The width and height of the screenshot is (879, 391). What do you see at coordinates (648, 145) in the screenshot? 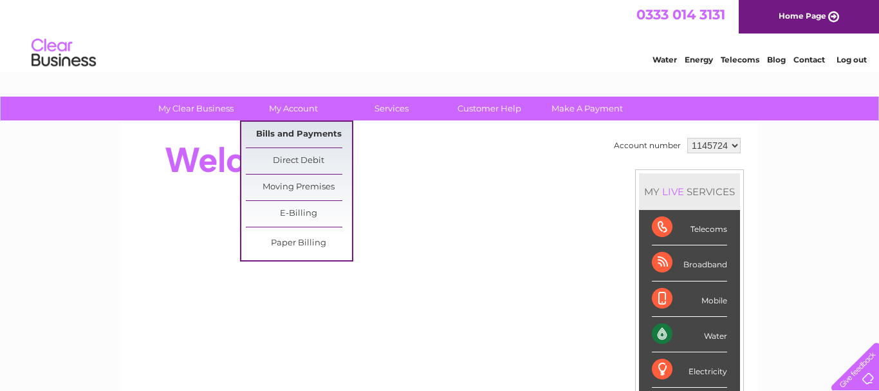
I see `td: Account number` at bounding box center [648, 145].